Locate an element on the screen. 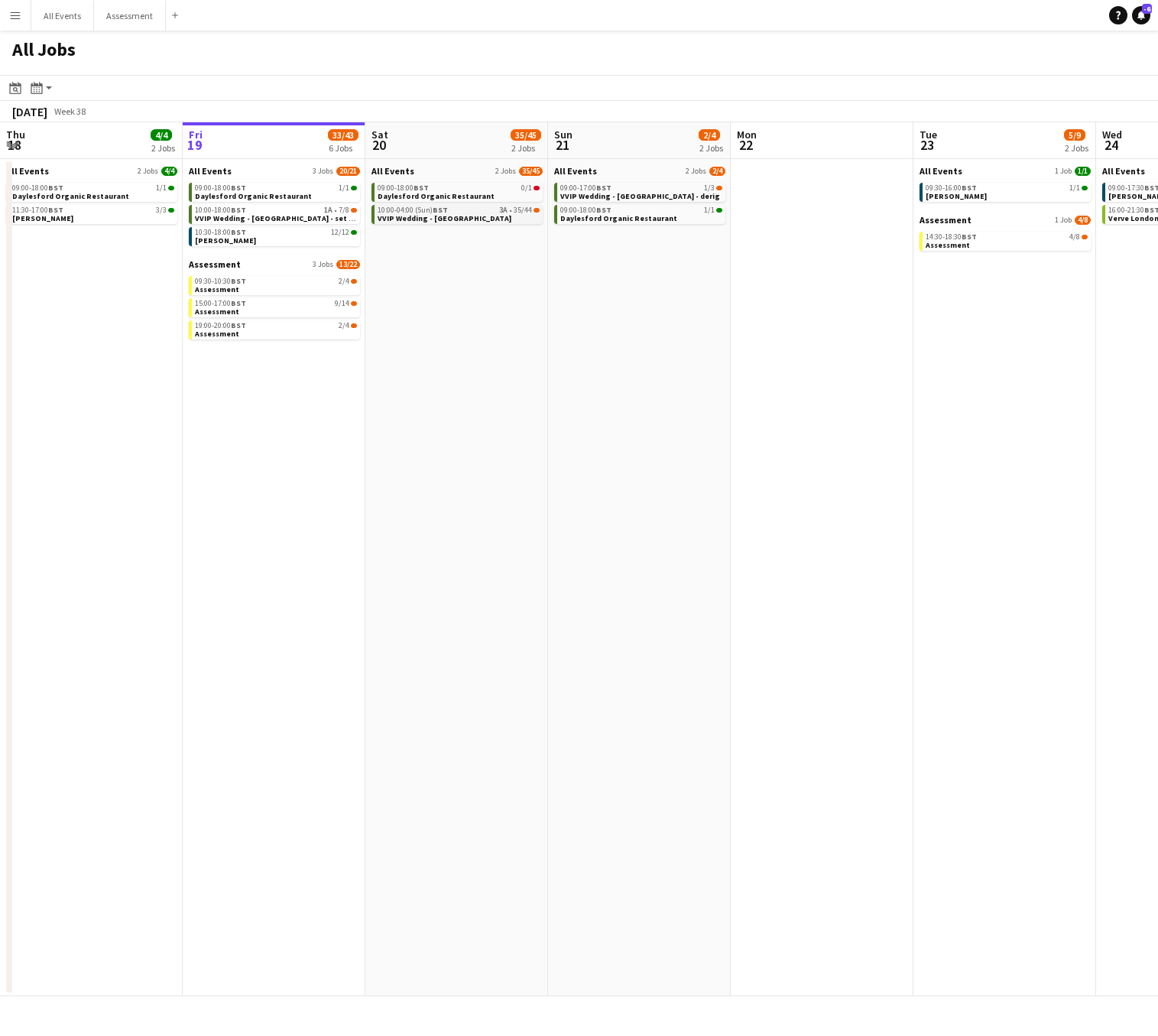  a: Assessment1 Job4/8 is located at coordinates (1005, 219).